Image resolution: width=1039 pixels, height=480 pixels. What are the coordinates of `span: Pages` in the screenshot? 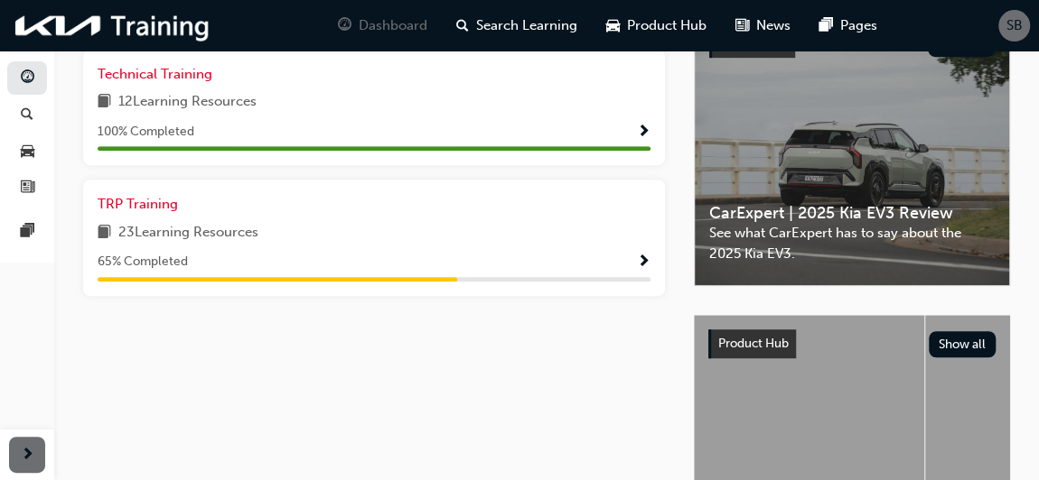 It's located at (858, 25).